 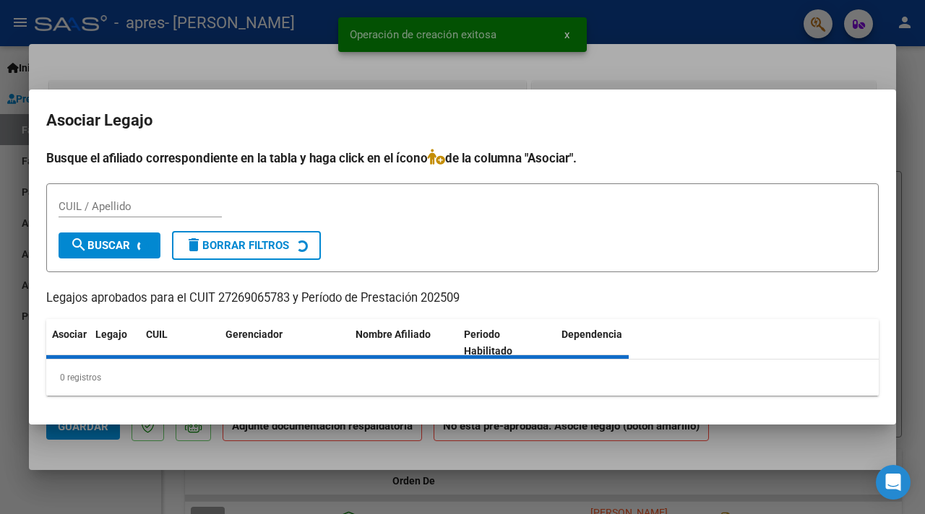 What do you see at coordinates (893, 483) in the screenshot?
I see `div: Open Intercom Messenger` at bounding box center [893, 483].